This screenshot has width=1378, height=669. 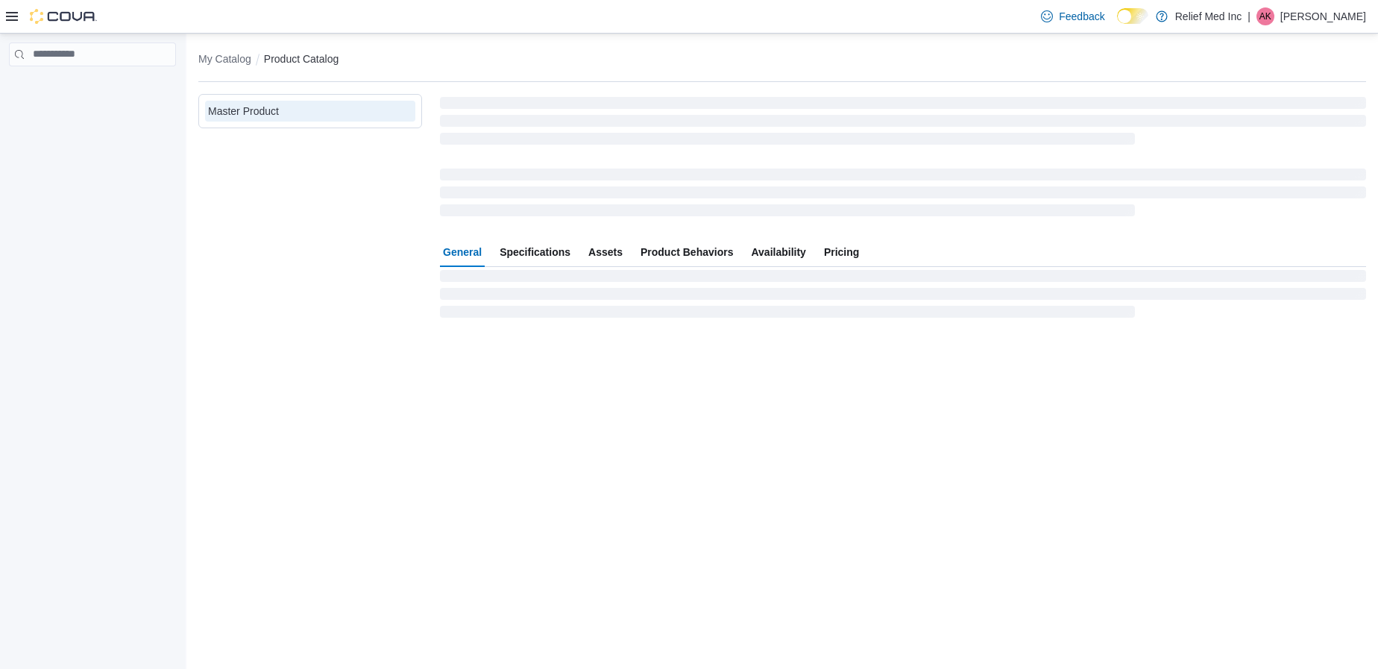 I want to click on a: Feedback, so click(x=1072, y=16).